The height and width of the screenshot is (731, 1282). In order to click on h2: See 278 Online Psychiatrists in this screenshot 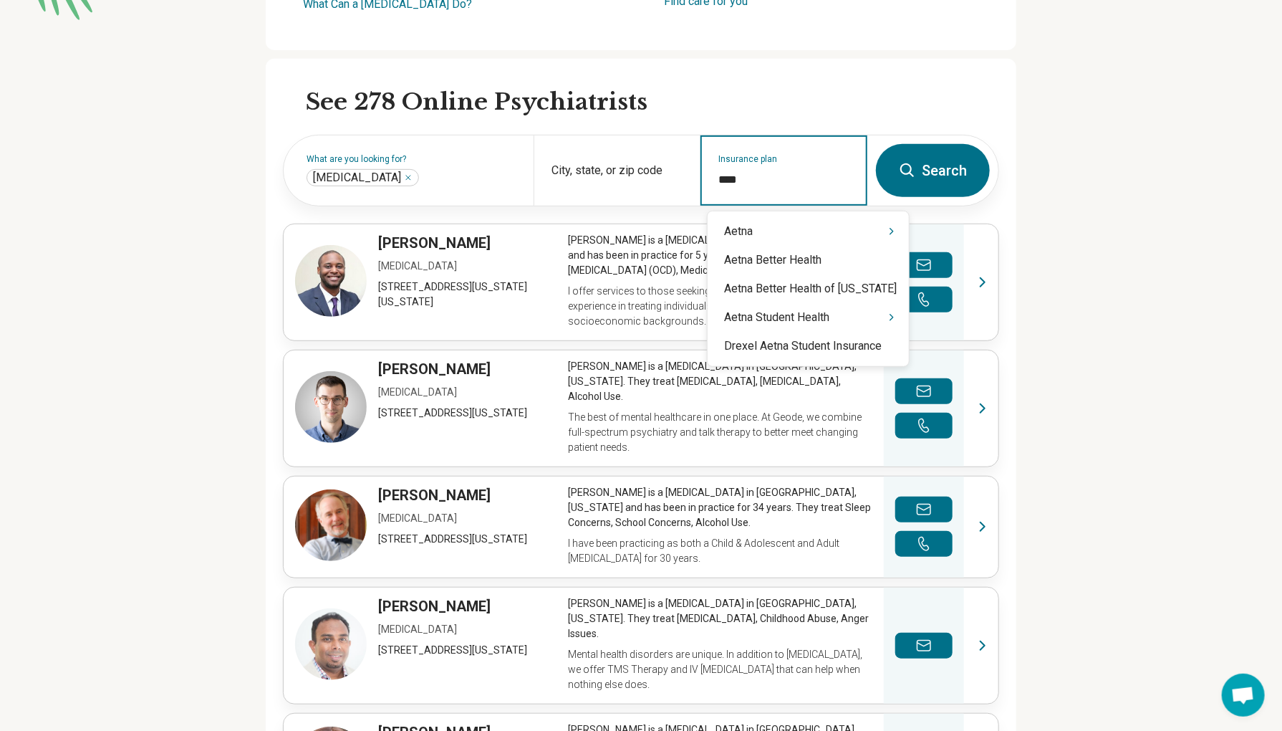, I will do `click(653, 102)`.